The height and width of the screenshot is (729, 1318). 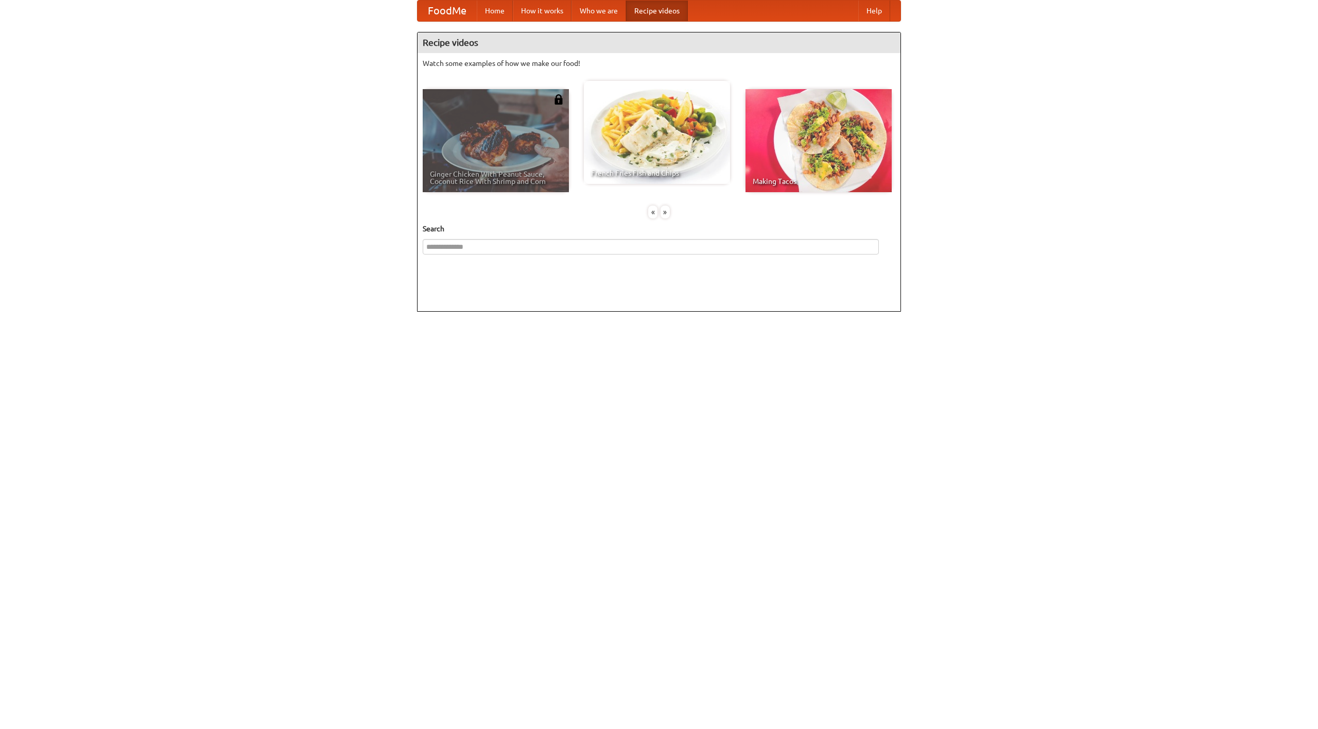 I want to click on h4: Recipe videos, so click(x=659, y=43).